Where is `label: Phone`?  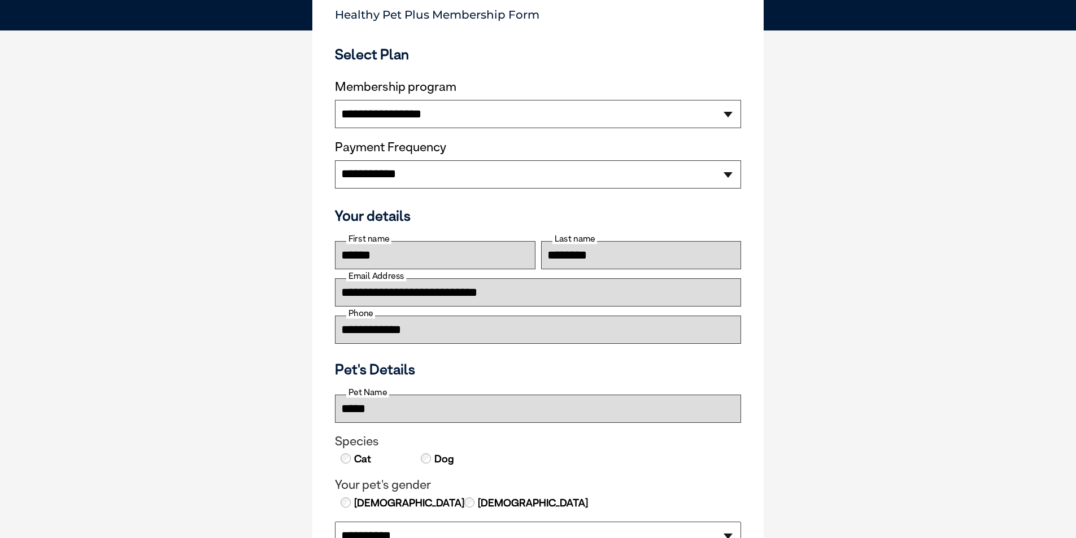
label: Phone is located at coordinates (360, 313).